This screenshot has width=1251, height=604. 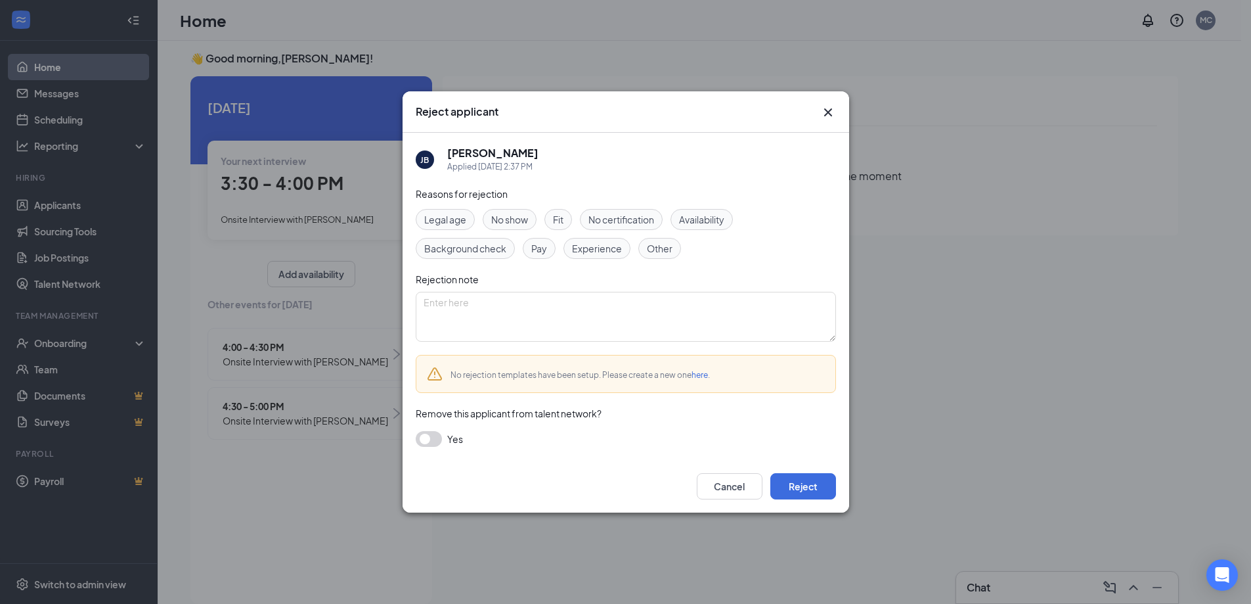 I want to click on span: No rejection templates have been setup. Please create a new one ., so click(x=580, y=374).